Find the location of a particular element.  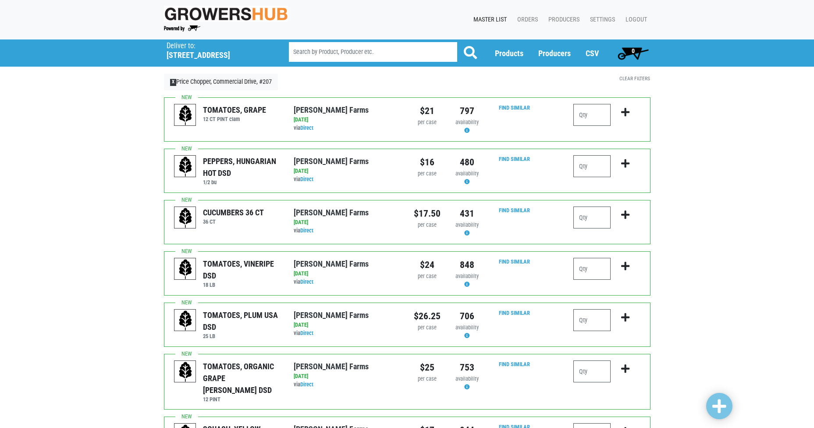

div: 797 is located at coordinates (467, 111).